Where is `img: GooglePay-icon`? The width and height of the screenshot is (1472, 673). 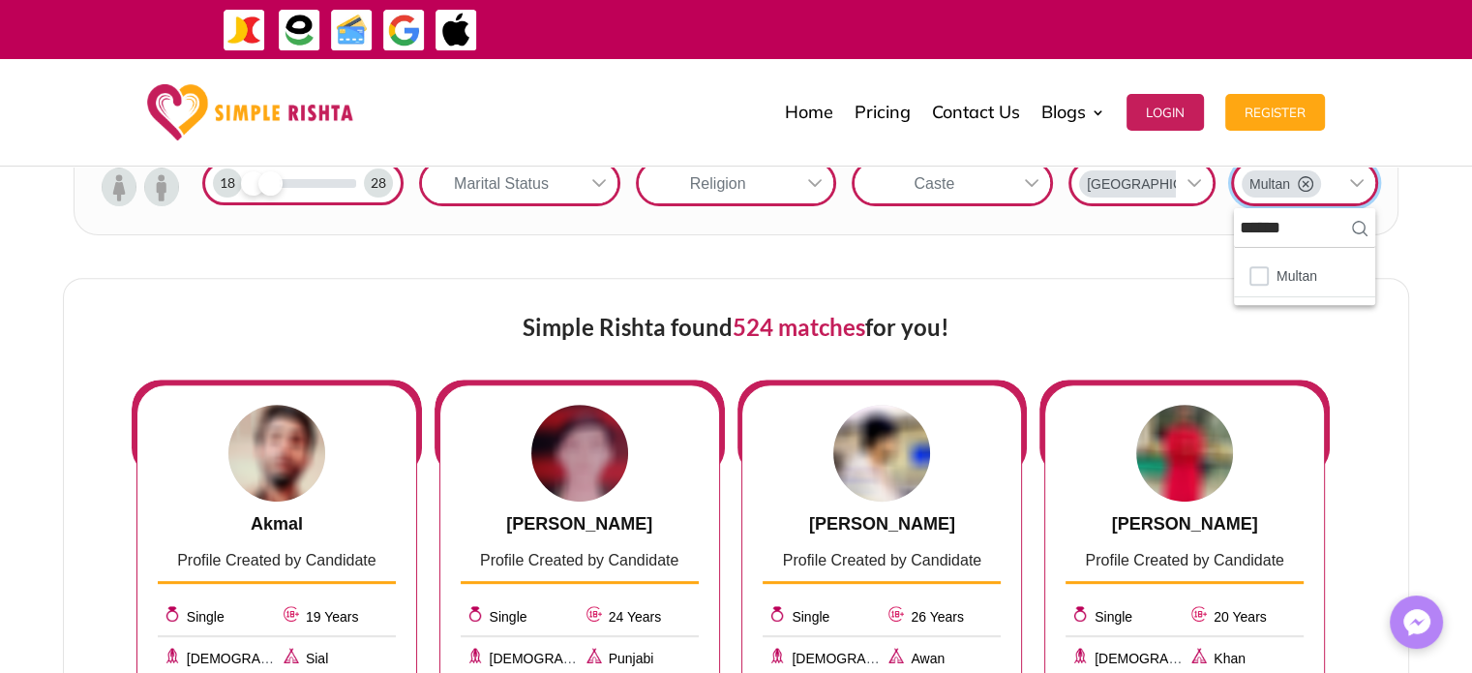 img: GooglePay-icon is located at coordinates (404, 30).